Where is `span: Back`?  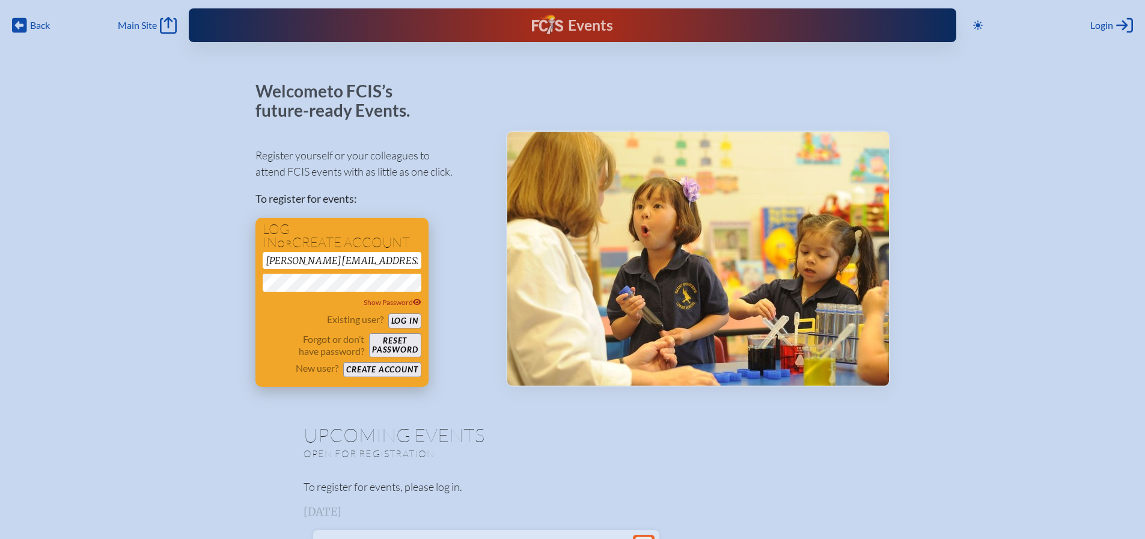 span: Back is located at coordinates (40, 25).